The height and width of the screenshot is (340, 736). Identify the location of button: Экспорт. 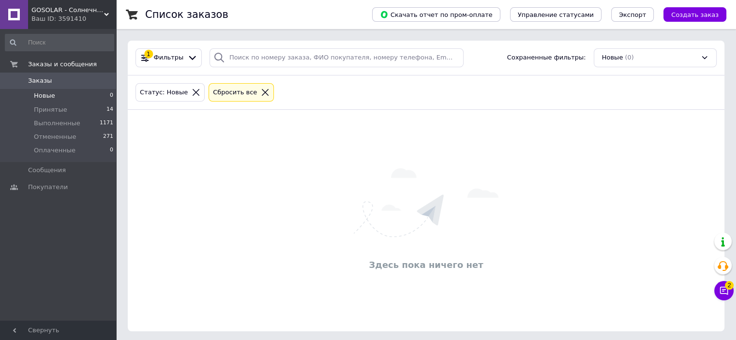
(632, 15).